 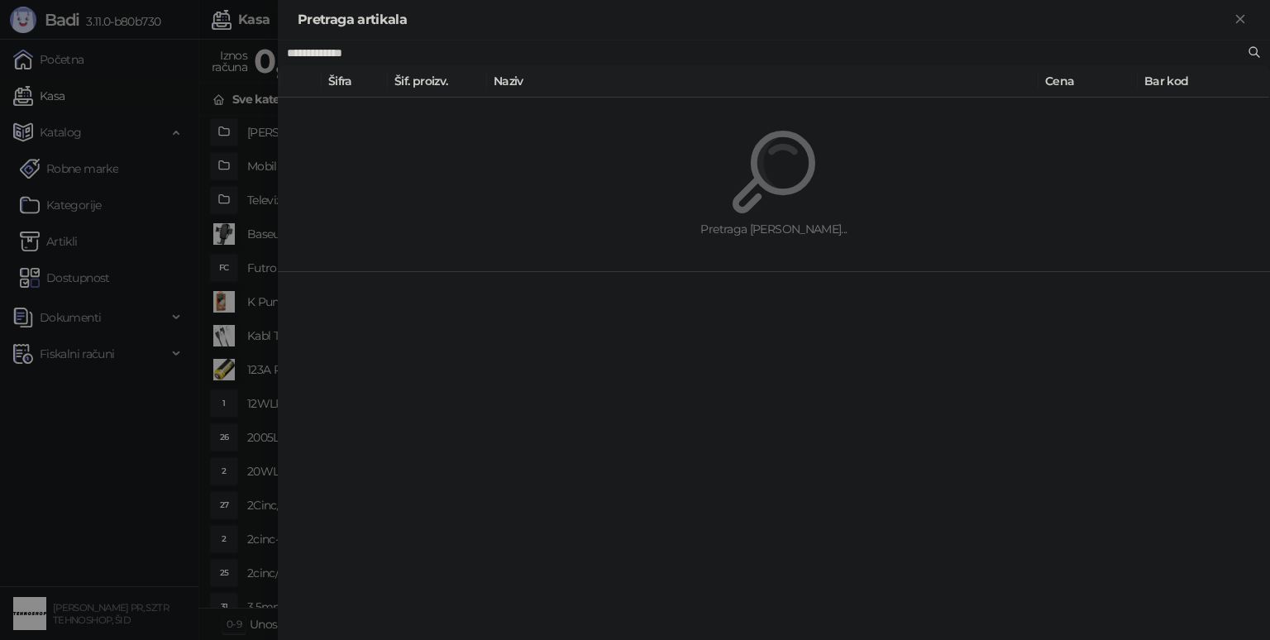 What do you see at coordinates (437, 81) in the screenshot?
I see `th: Šif. proizv.` at bounding box center [437, 81].